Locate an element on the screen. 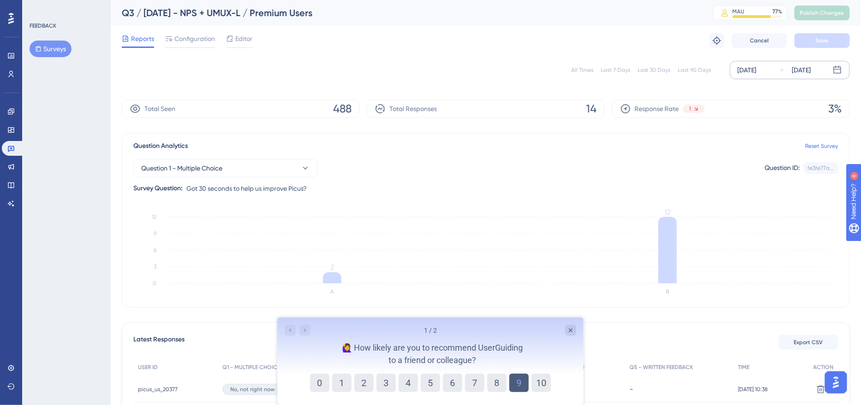 This screenshot has height=405, width=861. div: NPS Rating is located at coordinates (153, 66).